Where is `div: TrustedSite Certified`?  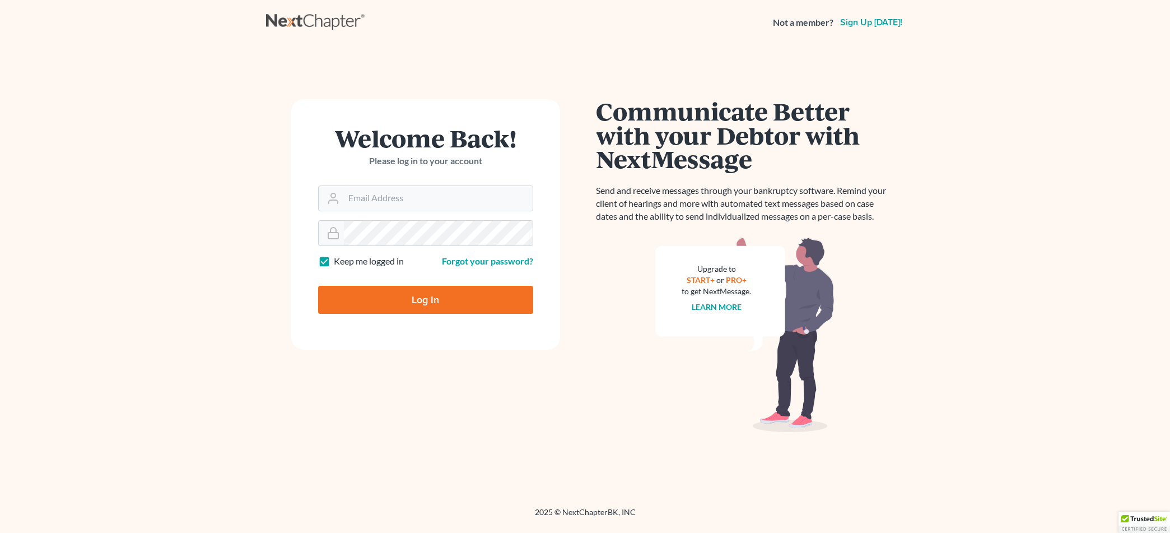
div: TrustedSite Certified is located at coordinates (1145, 522).